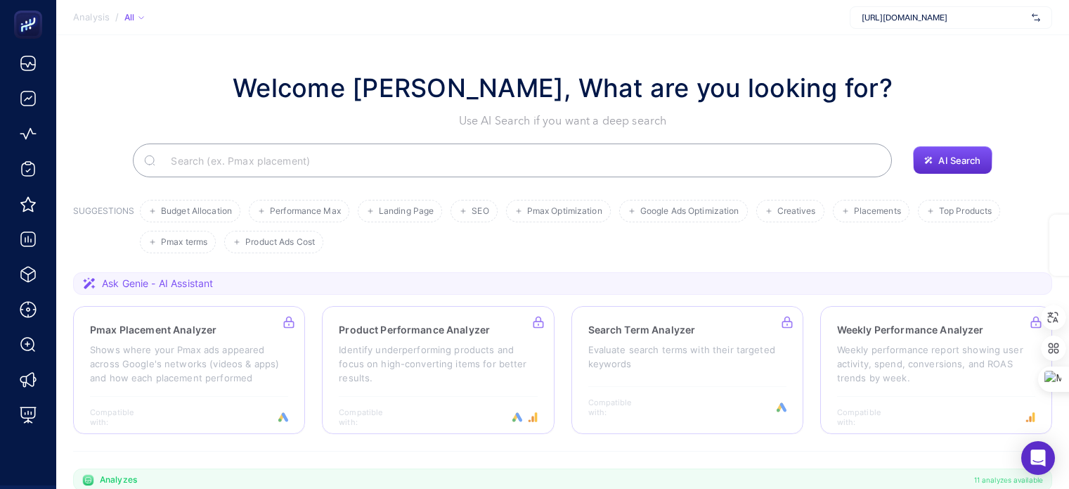  What do you see at coordinates (796, 211) in the screenshot?
I see `span: Creatives` at bounding box center [796, 211].